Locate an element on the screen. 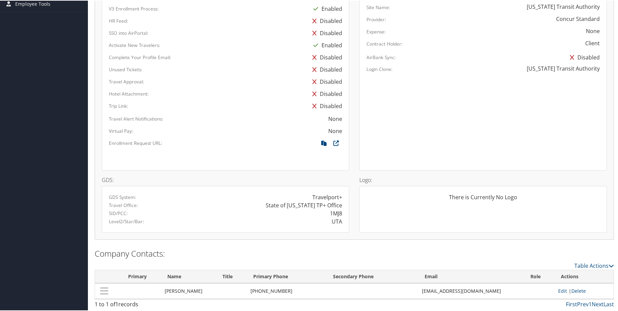  label: Level2/Star/Bar: is located at coordinates (126, 221).